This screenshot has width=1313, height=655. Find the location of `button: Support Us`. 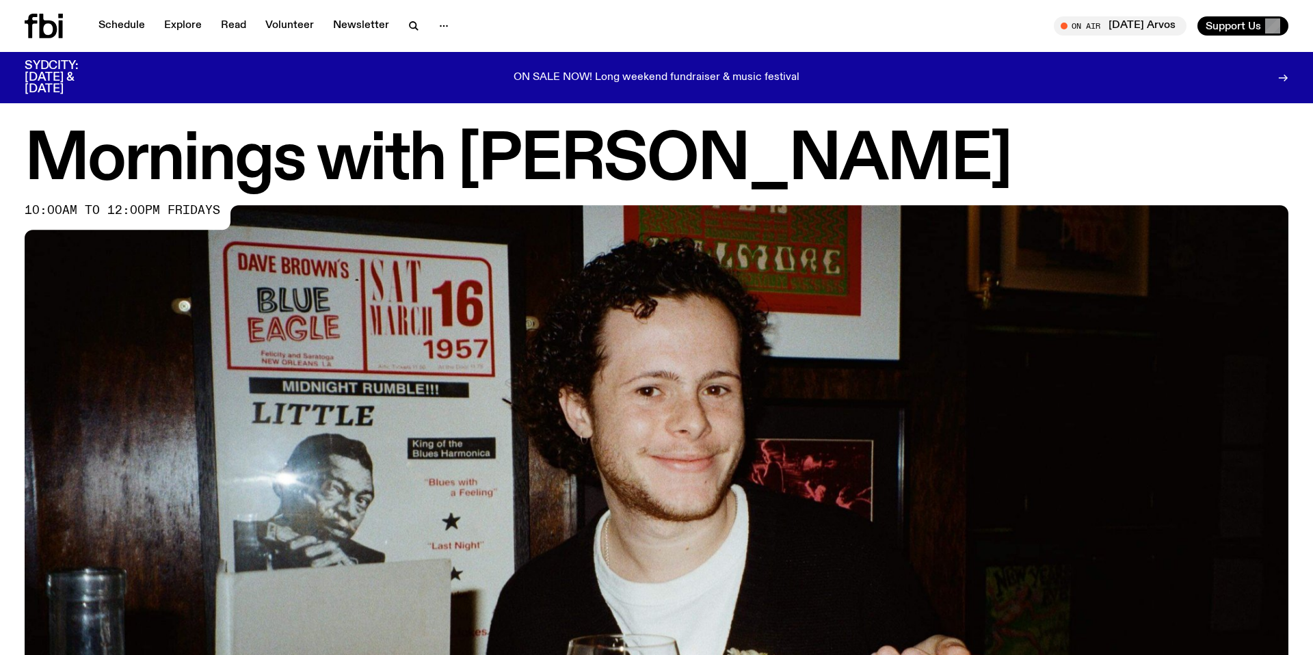

button: Support Us is located at coordinates (1242, 26).